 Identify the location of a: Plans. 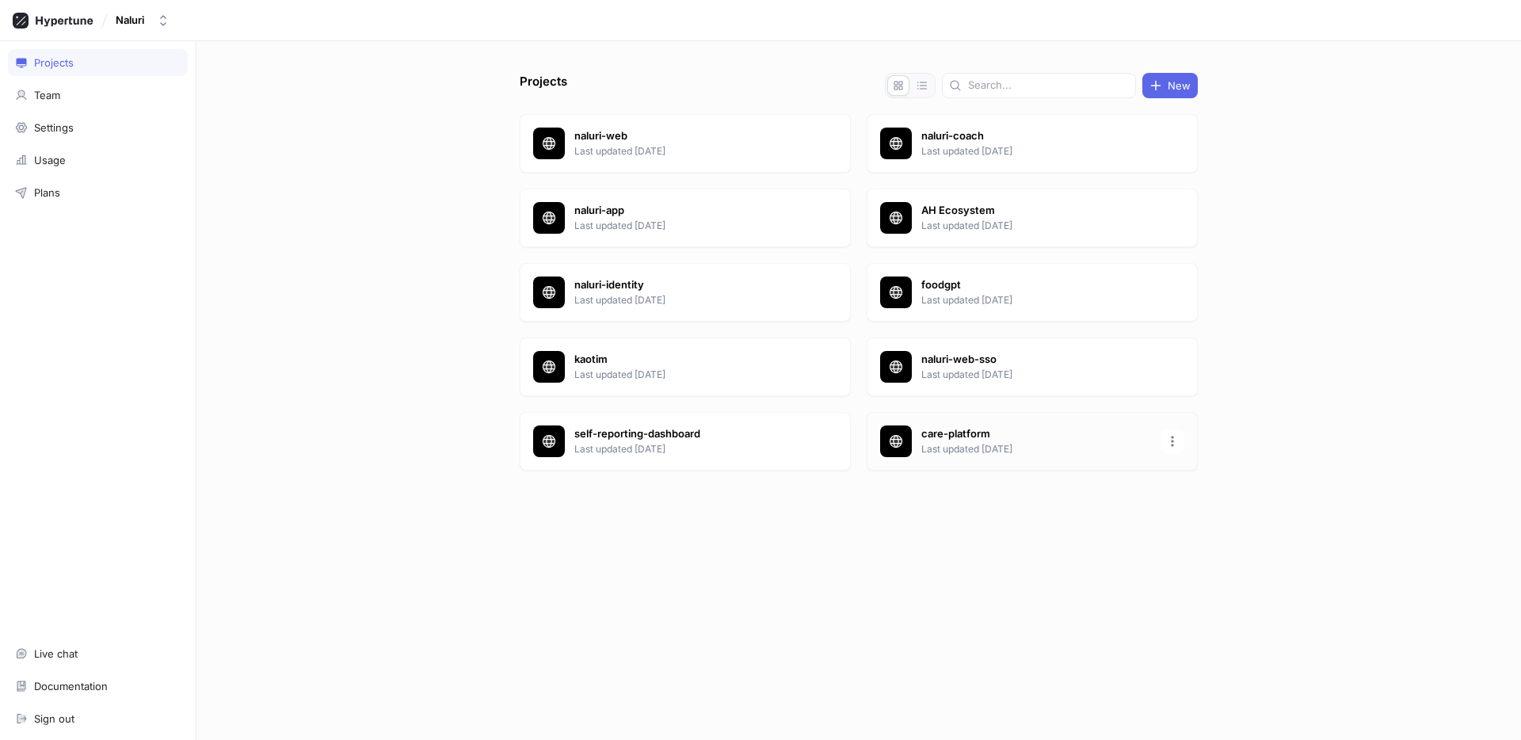
(97, 192).